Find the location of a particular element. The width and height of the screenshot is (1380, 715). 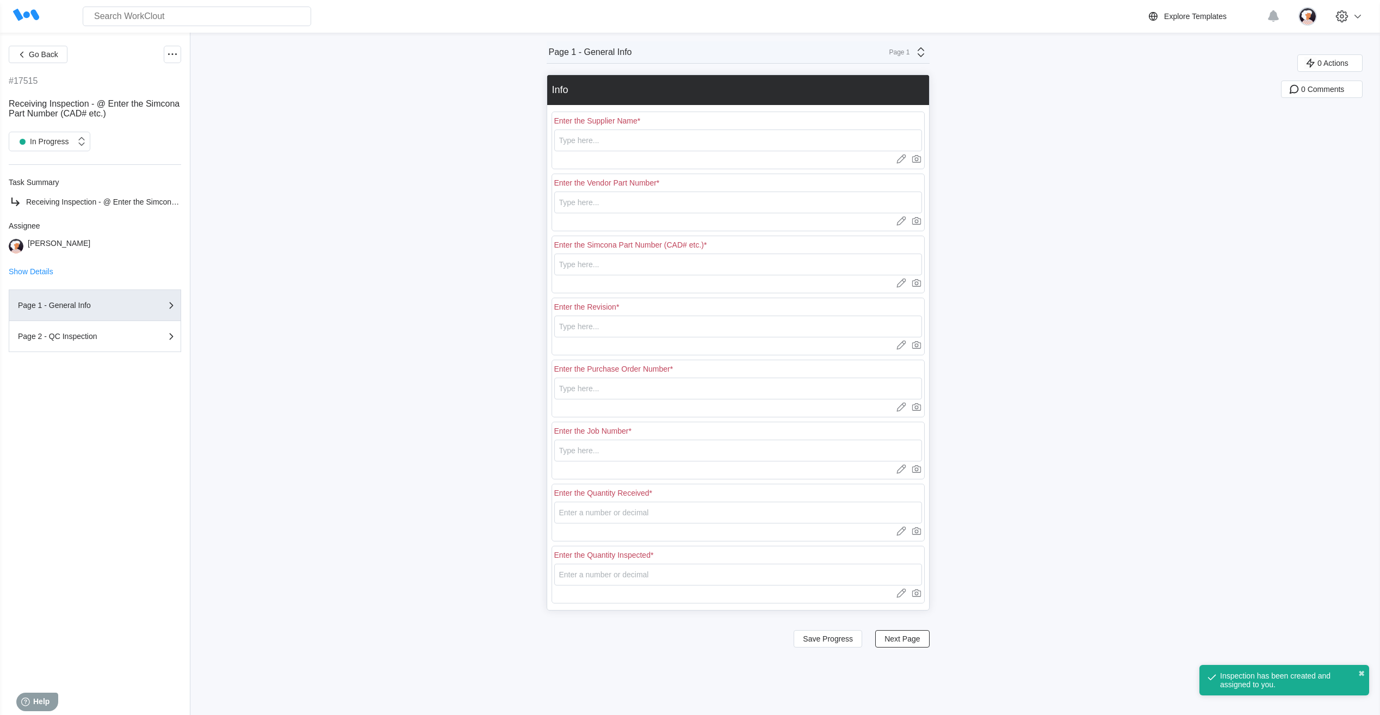

span: Go Back is located at coordinates (44, 54).